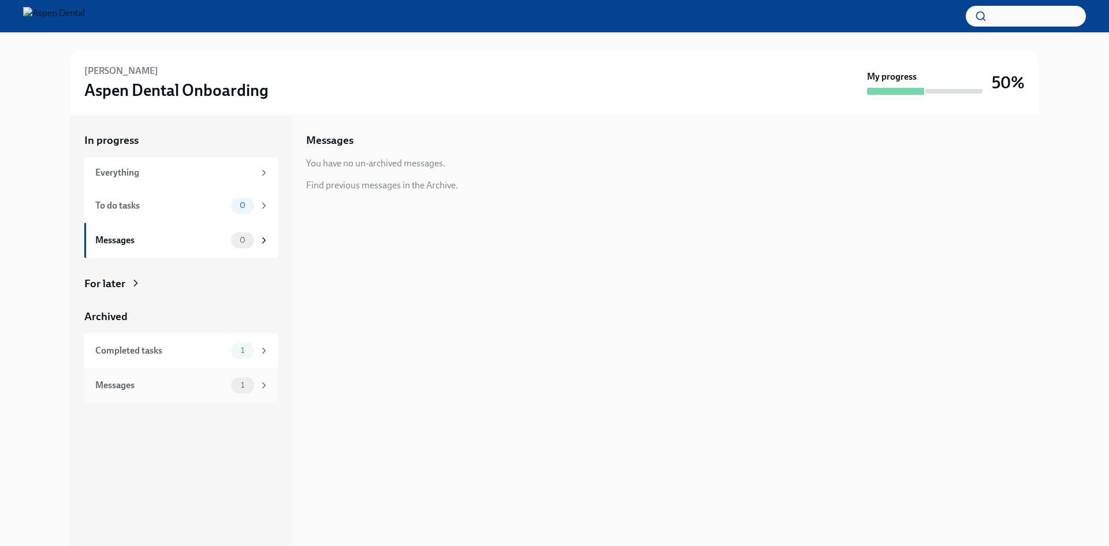  I want to click on div: Everything, so click(174, 173).